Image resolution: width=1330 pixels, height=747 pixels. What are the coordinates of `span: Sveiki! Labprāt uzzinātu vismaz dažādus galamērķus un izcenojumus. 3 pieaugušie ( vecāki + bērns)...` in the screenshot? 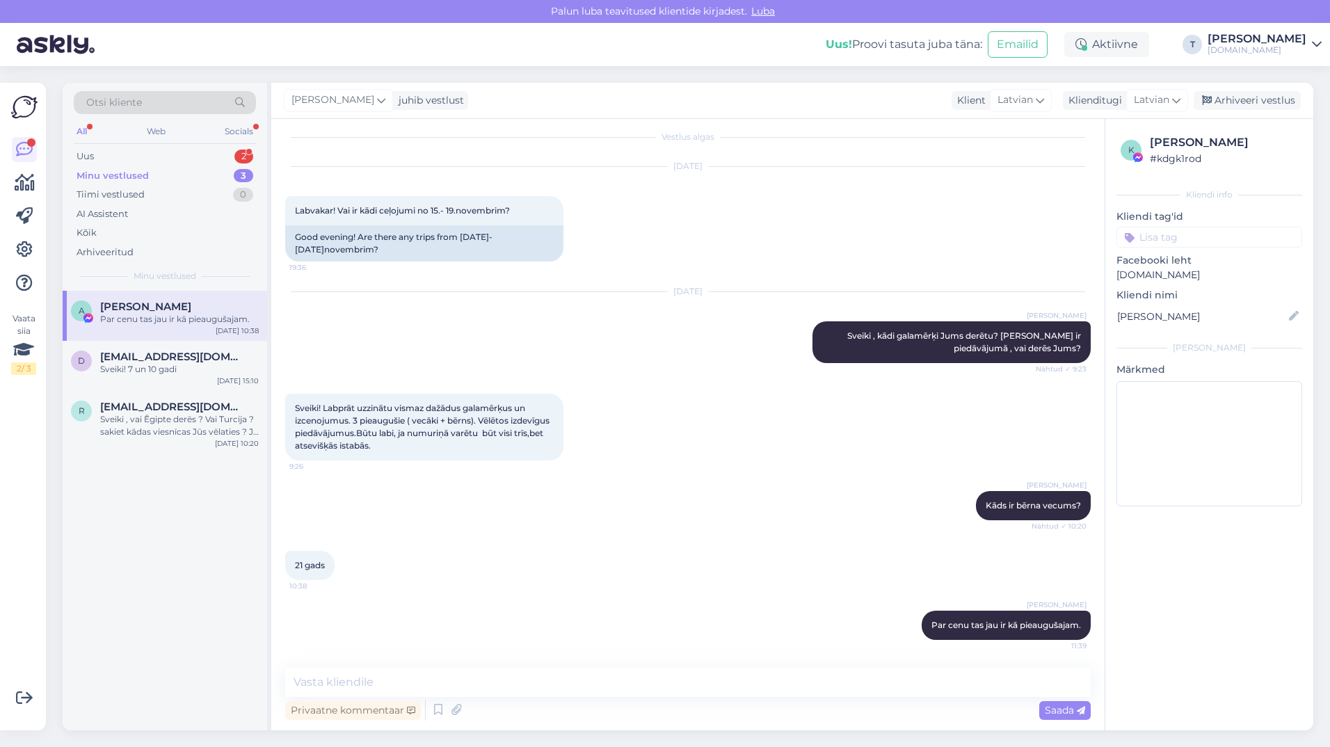 It's located at (423, 426).